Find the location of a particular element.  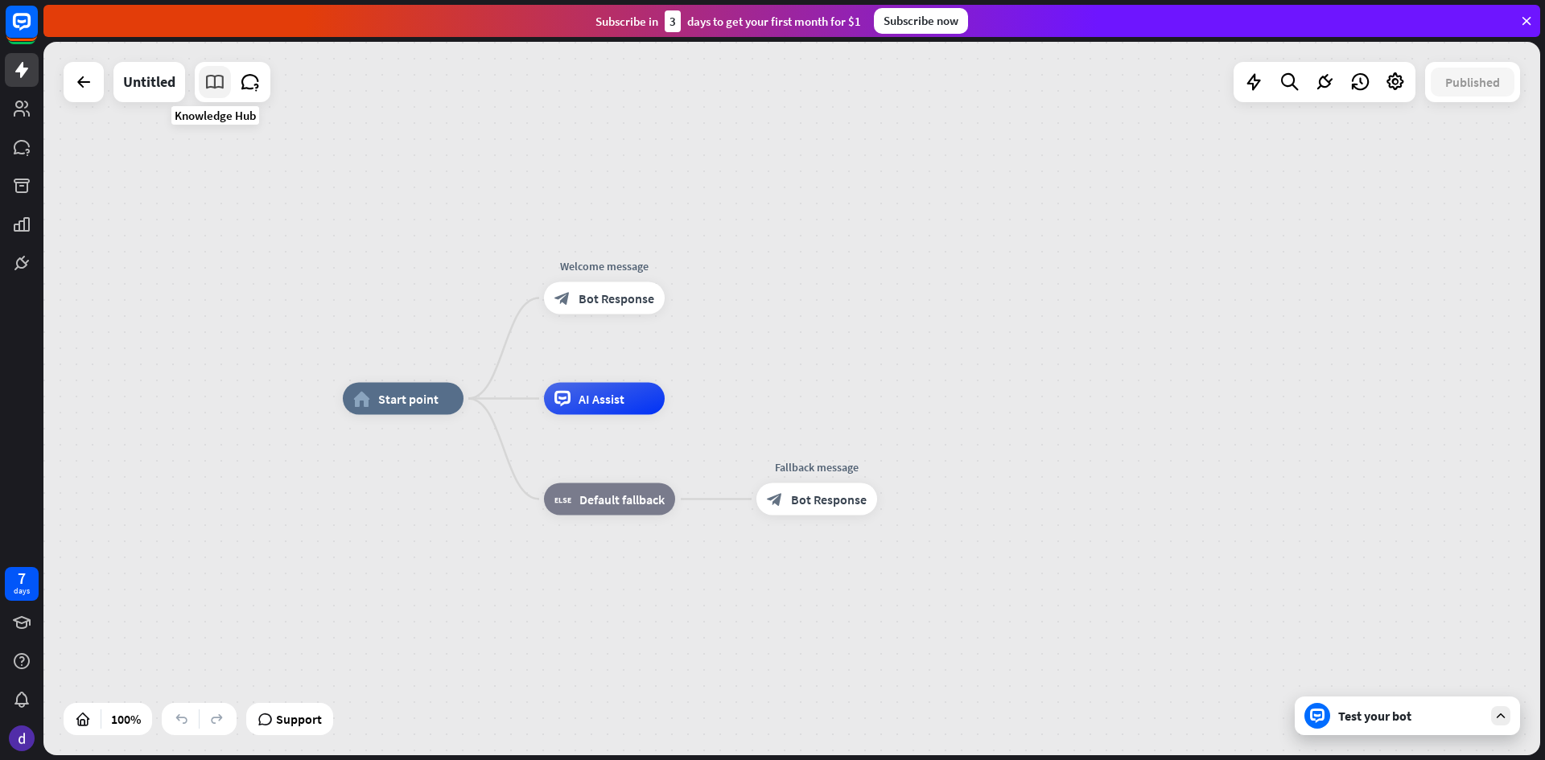

button: Open LiveChat chat widget is located at coordinates (37, 31).